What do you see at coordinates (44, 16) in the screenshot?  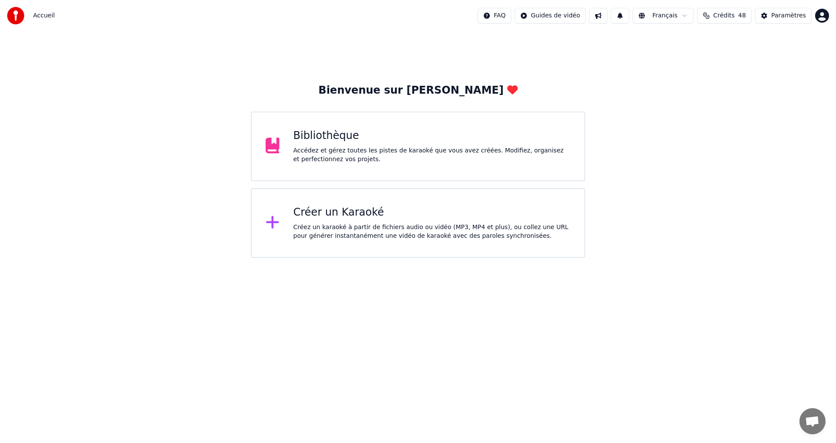 I see `span: Accueil` at bounding box center [44, 16].